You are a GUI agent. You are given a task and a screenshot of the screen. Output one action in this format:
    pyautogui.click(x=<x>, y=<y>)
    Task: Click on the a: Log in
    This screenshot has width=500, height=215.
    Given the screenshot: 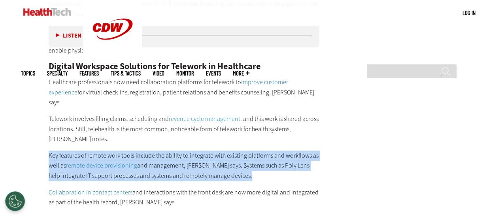 What is the action you would take?
    pyautogui.click(x=468, y=13)
    